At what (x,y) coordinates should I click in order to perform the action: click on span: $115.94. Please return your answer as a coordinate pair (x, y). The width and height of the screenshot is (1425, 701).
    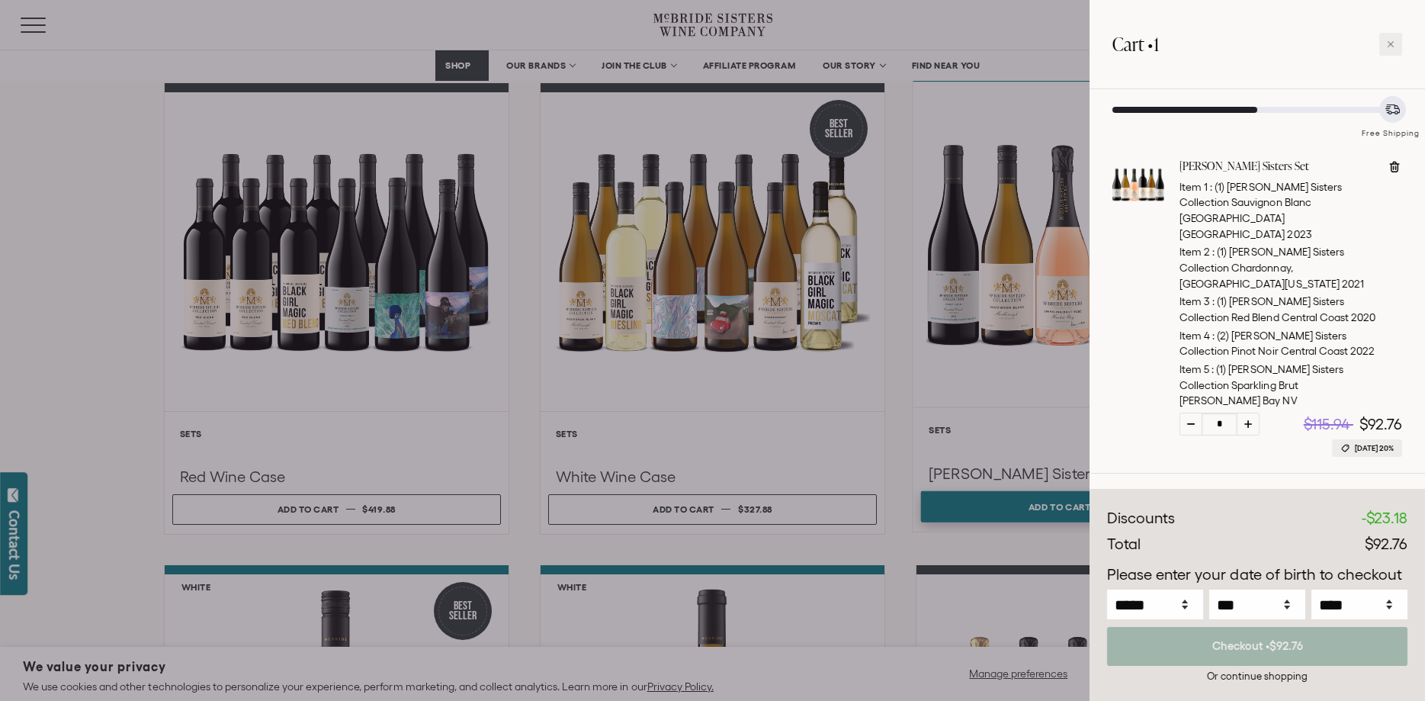
    Looking at the image, I should click on (1327, 424).